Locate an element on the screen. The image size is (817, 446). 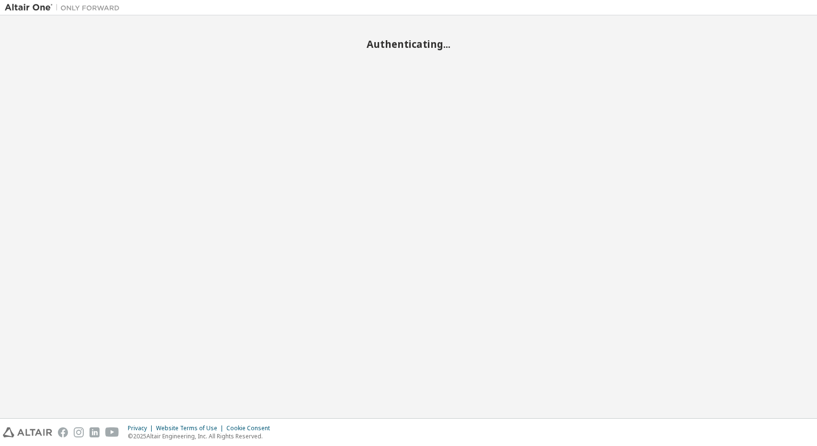
h2: Authenticating... is located at coordinates (408, 44).